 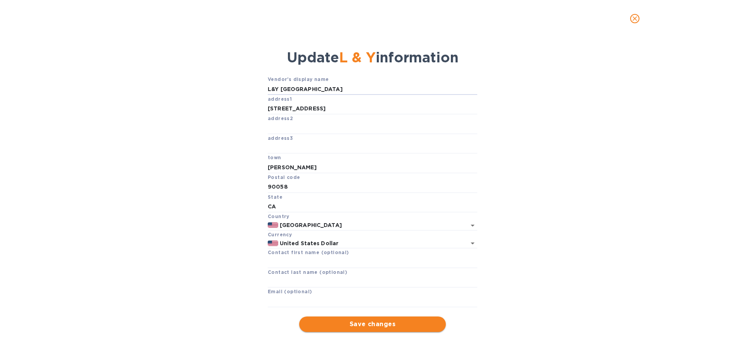 What do you see at coordinates (372, 325) in the screenshot?
I see `button: Save changes` at bounding box center [372, 325].